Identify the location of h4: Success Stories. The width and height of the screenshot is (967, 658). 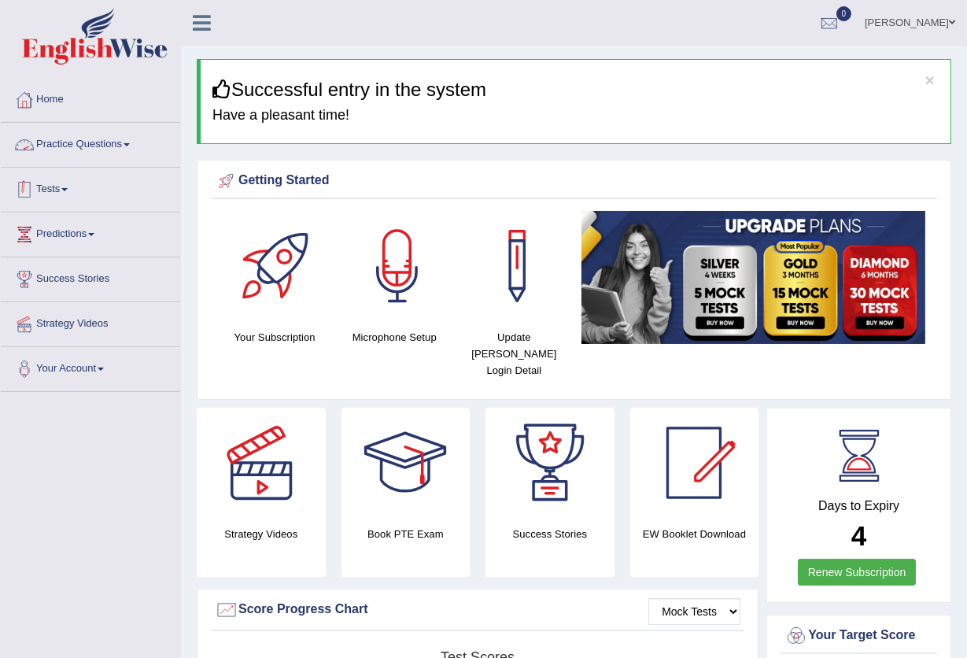
(550, 534).